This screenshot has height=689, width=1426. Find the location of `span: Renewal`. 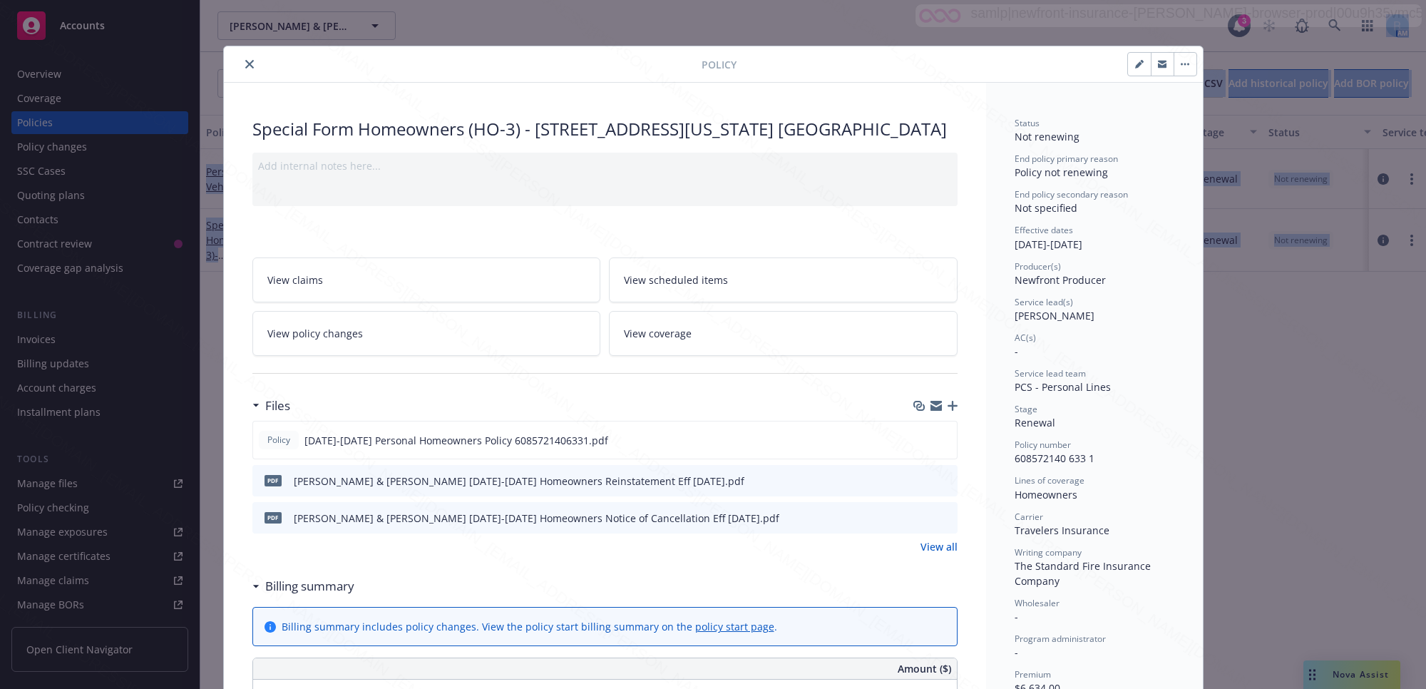

span: Renewal is located at coordinates (1035, 422).